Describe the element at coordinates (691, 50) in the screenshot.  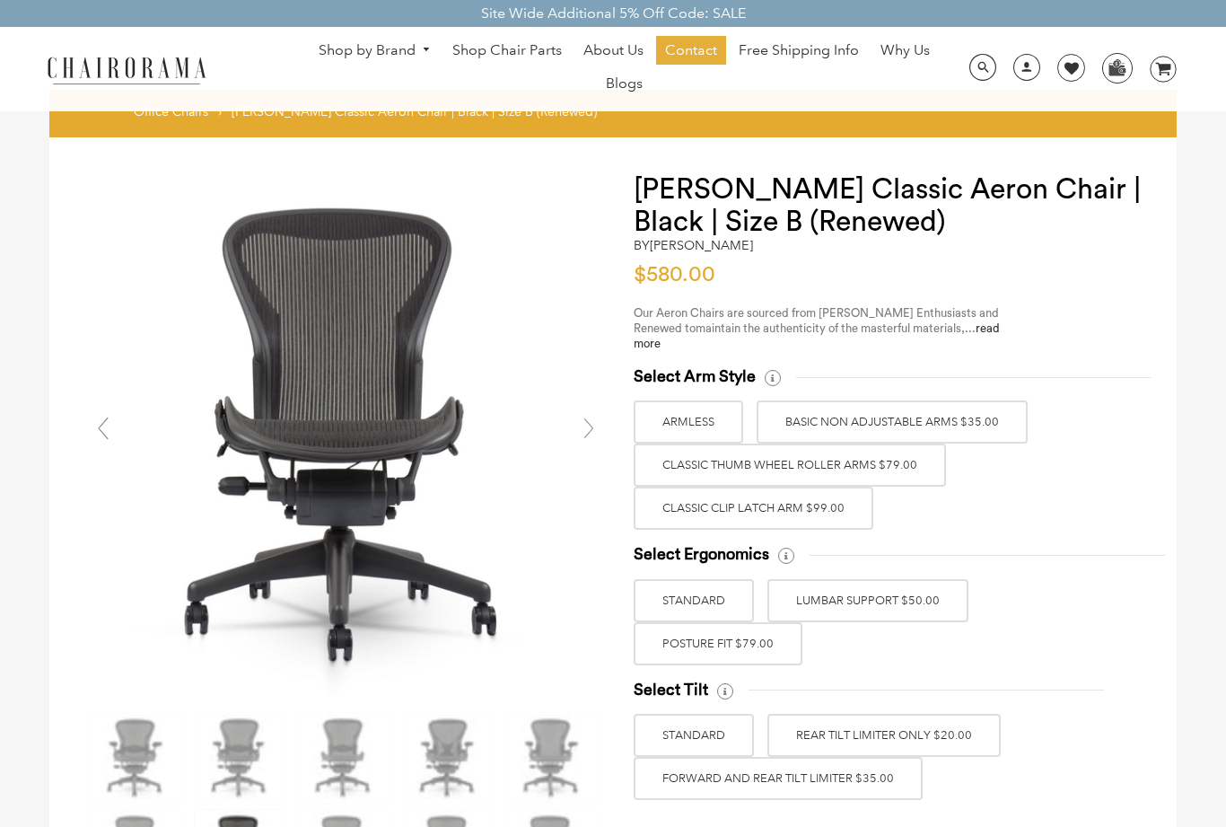
I see `span: Contact` at that location.